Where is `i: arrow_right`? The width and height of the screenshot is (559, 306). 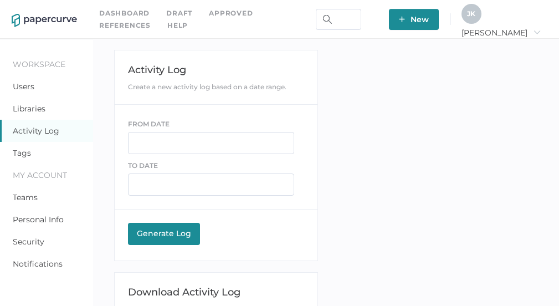 i: arrow_right is located at coordinates (537, 32).